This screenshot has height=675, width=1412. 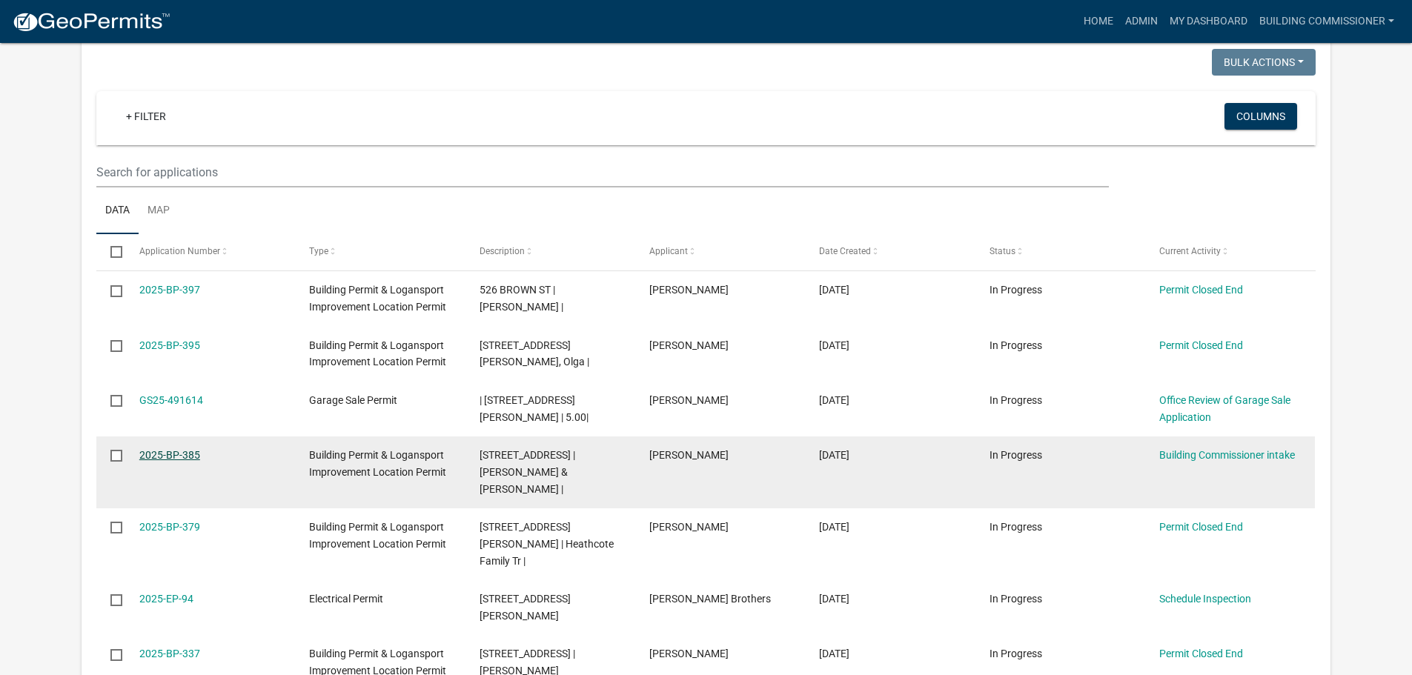 What do you see at coordinates (546, 544) in the screenshot?
I see `span: 978 SHERMAN ST | Heathcote Family Tr |` at bounding box center [546, 544].